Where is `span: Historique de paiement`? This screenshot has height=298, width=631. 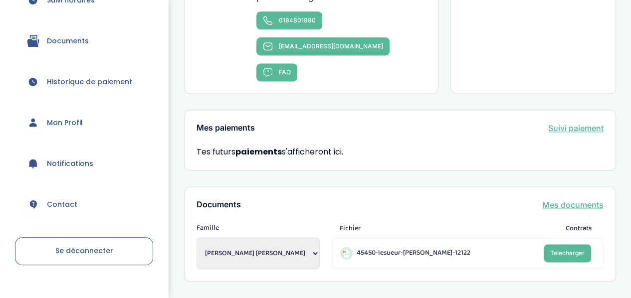
span: Historique de paiement is located at coordinates (89, 82).